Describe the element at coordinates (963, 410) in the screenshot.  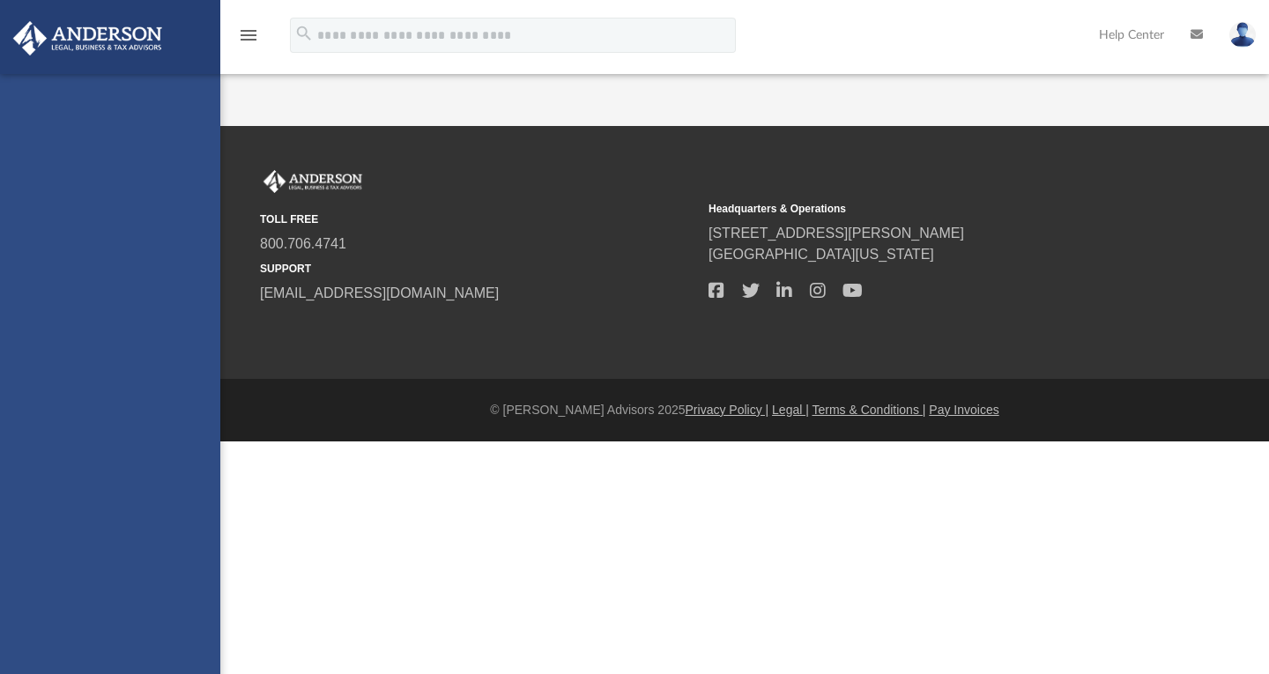
I see `a: Pay Invoices` at that location.